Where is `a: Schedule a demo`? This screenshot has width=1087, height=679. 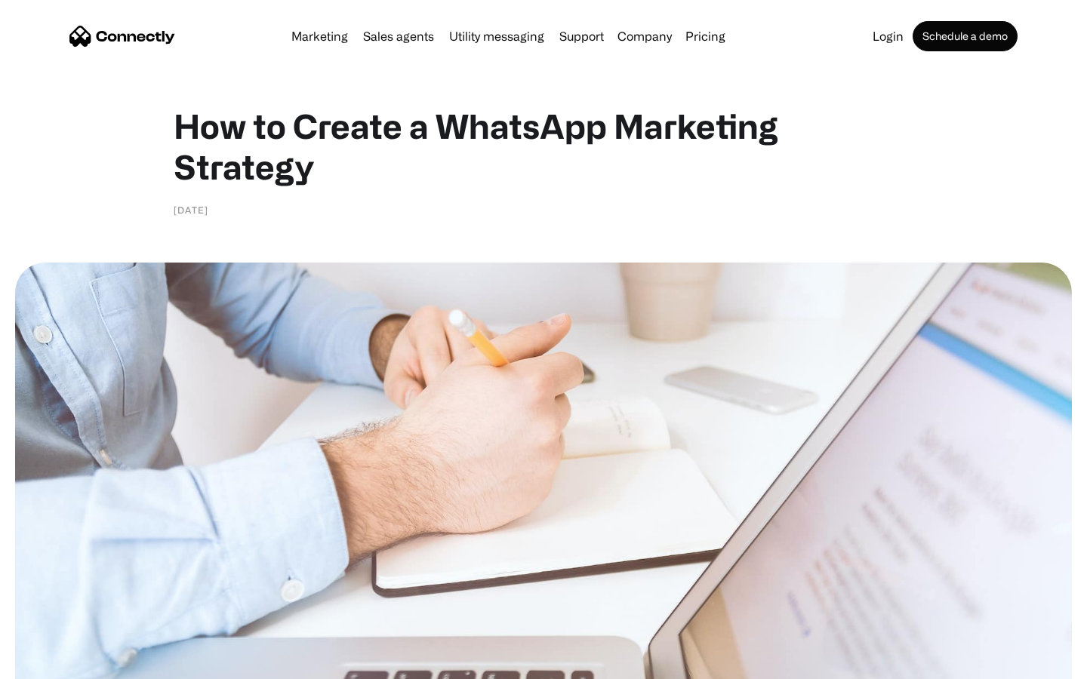
a: Schedule a demo is located at coordinates (965, 36).